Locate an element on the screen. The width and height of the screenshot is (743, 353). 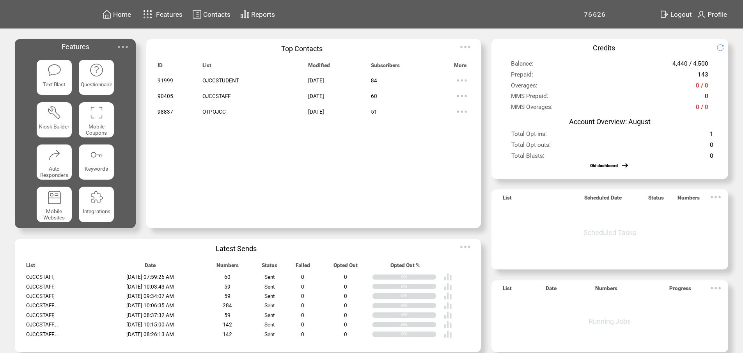
a: Integrations is located at coordinates (96, 204).